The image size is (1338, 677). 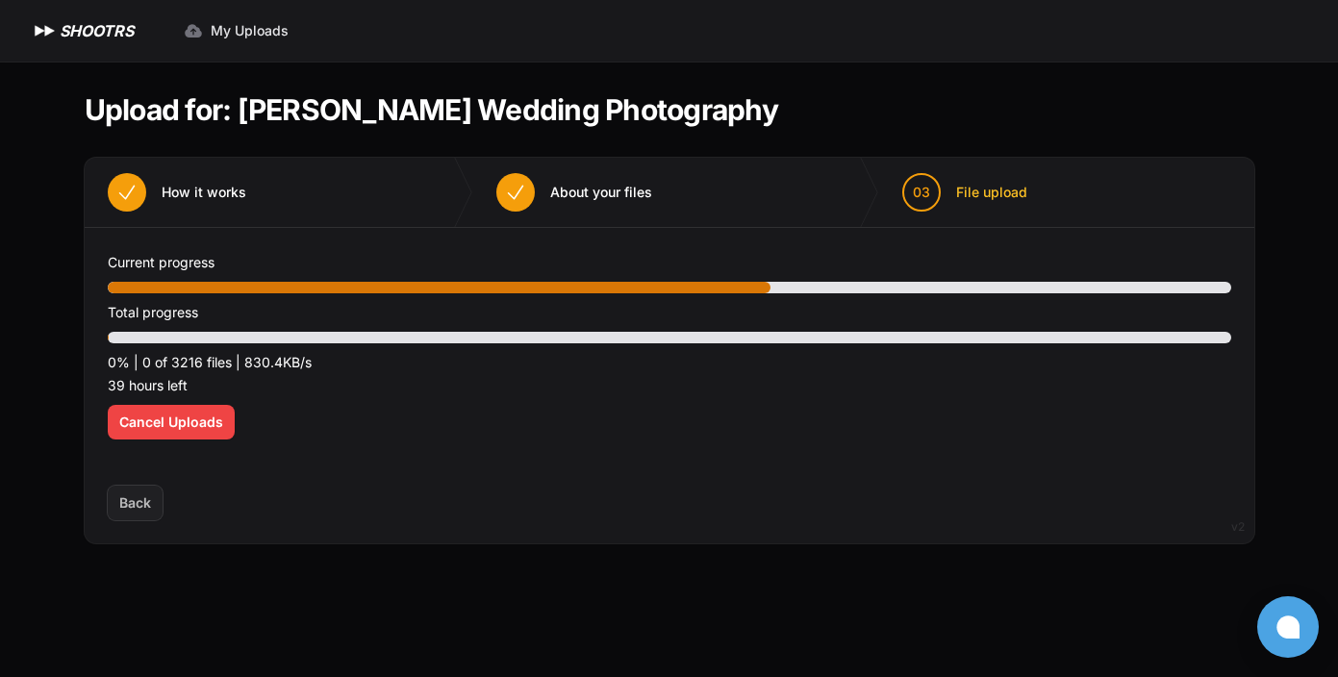 What do you see at coordinates (992, 192) in the screenshot?
I see `span: File upload` at bounding box center [992, 192].